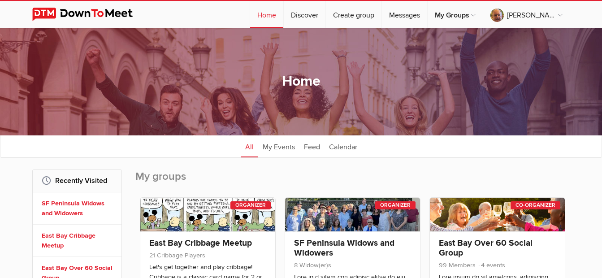 This screenshot has height=278, width=602. Describe the element at coordinates (312, 265) in the screenshot. I see `span: 8 Widow(er)s` at that location.